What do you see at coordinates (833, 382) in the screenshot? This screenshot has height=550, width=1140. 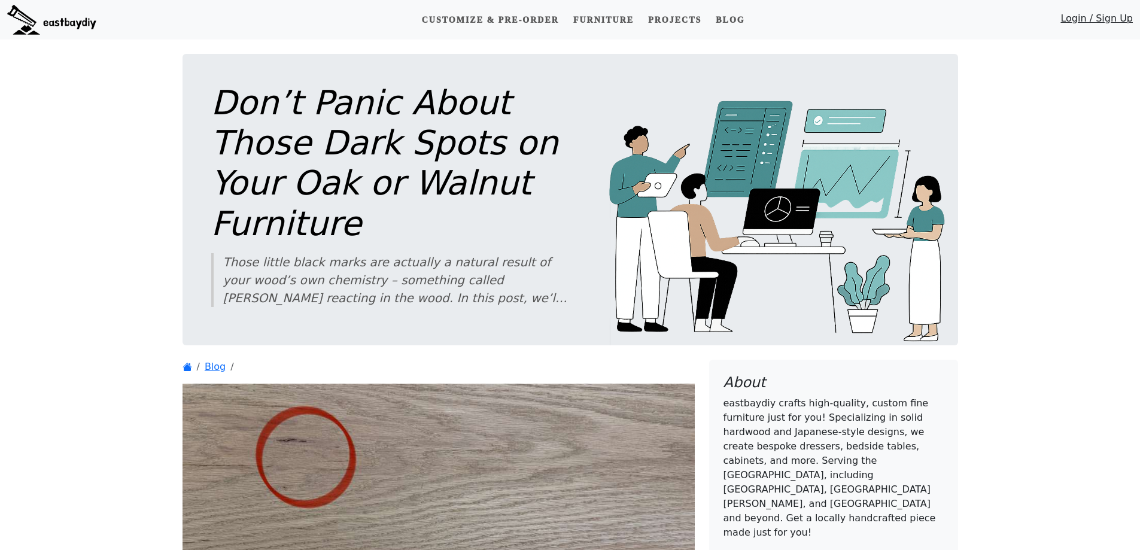 I see `h4: About` at bounding box center [833, 382].